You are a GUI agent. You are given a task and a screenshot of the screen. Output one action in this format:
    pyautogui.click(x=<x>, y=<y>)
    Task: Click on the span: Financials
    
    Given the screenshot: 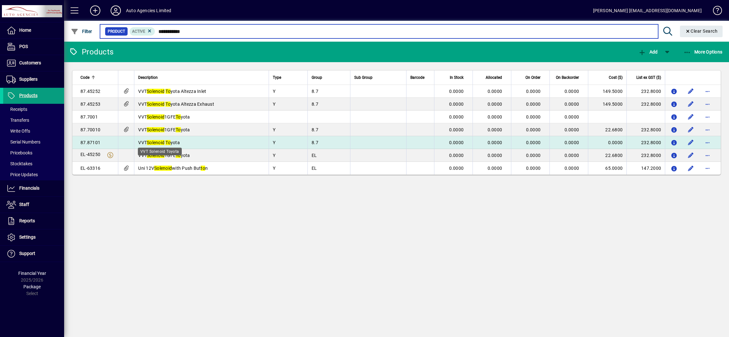 What is the action you would take?
    pyautogui.click(x=29, y=188)
    